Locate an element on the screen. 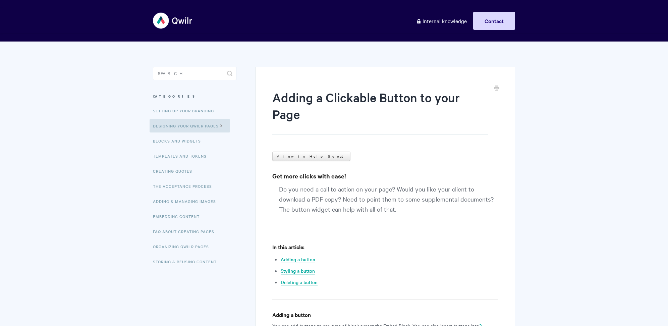 This screenshot has width=668, height=326. a: Creating Quotes is located at coordinates (175, 171).